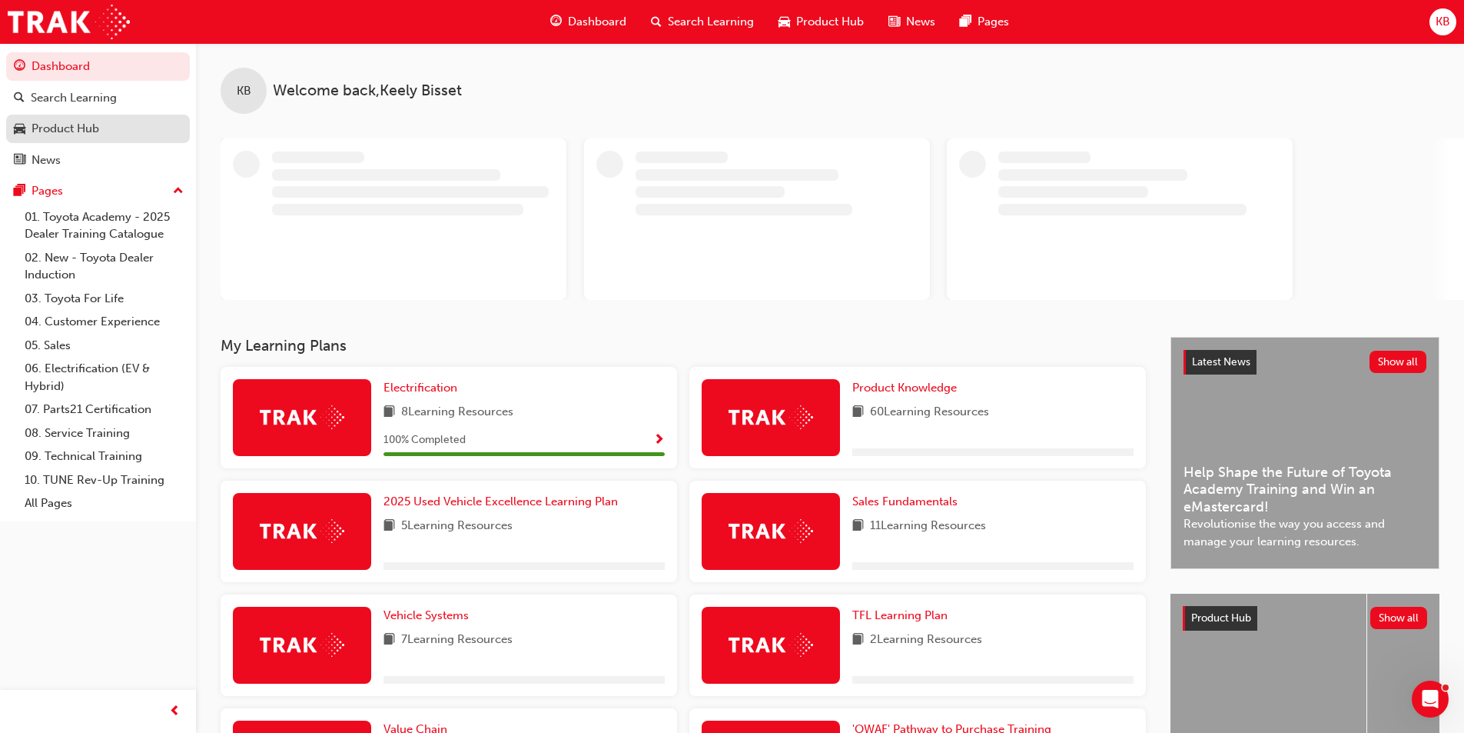  I want to click on span: 2 Learning Resources, so click(926, 640).